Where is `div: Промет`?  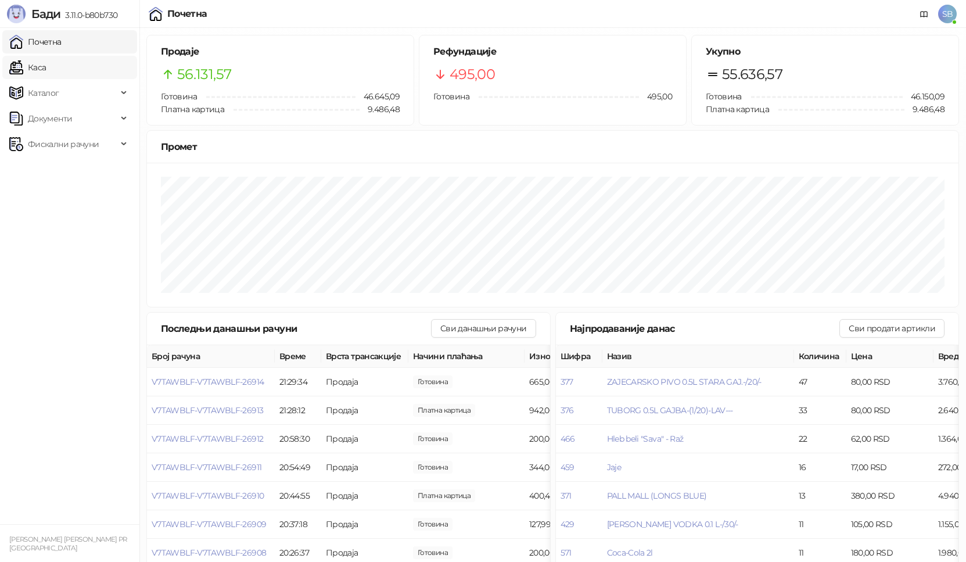
div: Промет is located at coordinates (552, 146).